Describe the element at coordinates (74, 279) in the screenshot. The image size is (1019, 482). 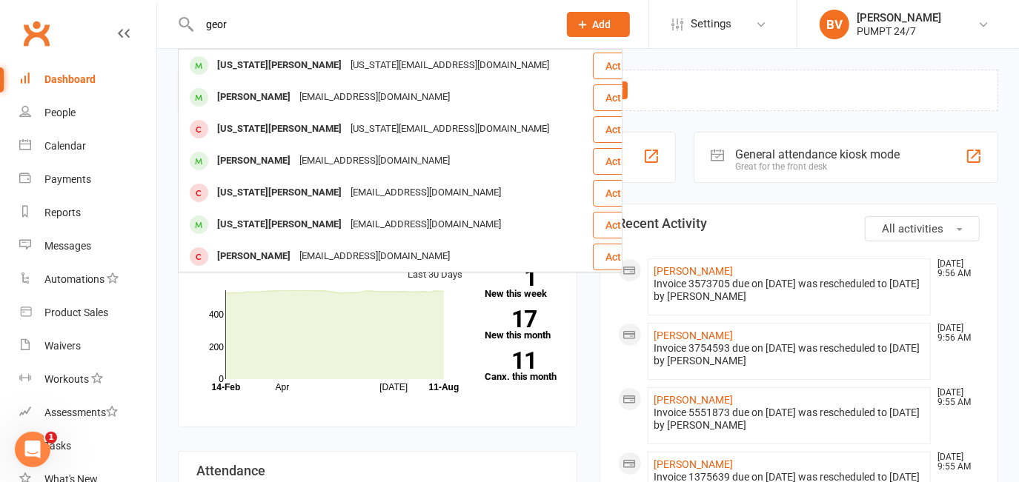
I see `div: Automations` at that location.